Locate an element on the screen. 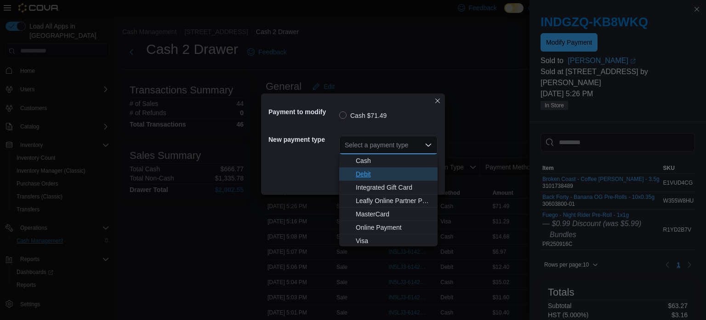 Image resolution: width=706 pixels, height=320 pixels. span: Cash is located at coordinates (394, 160).